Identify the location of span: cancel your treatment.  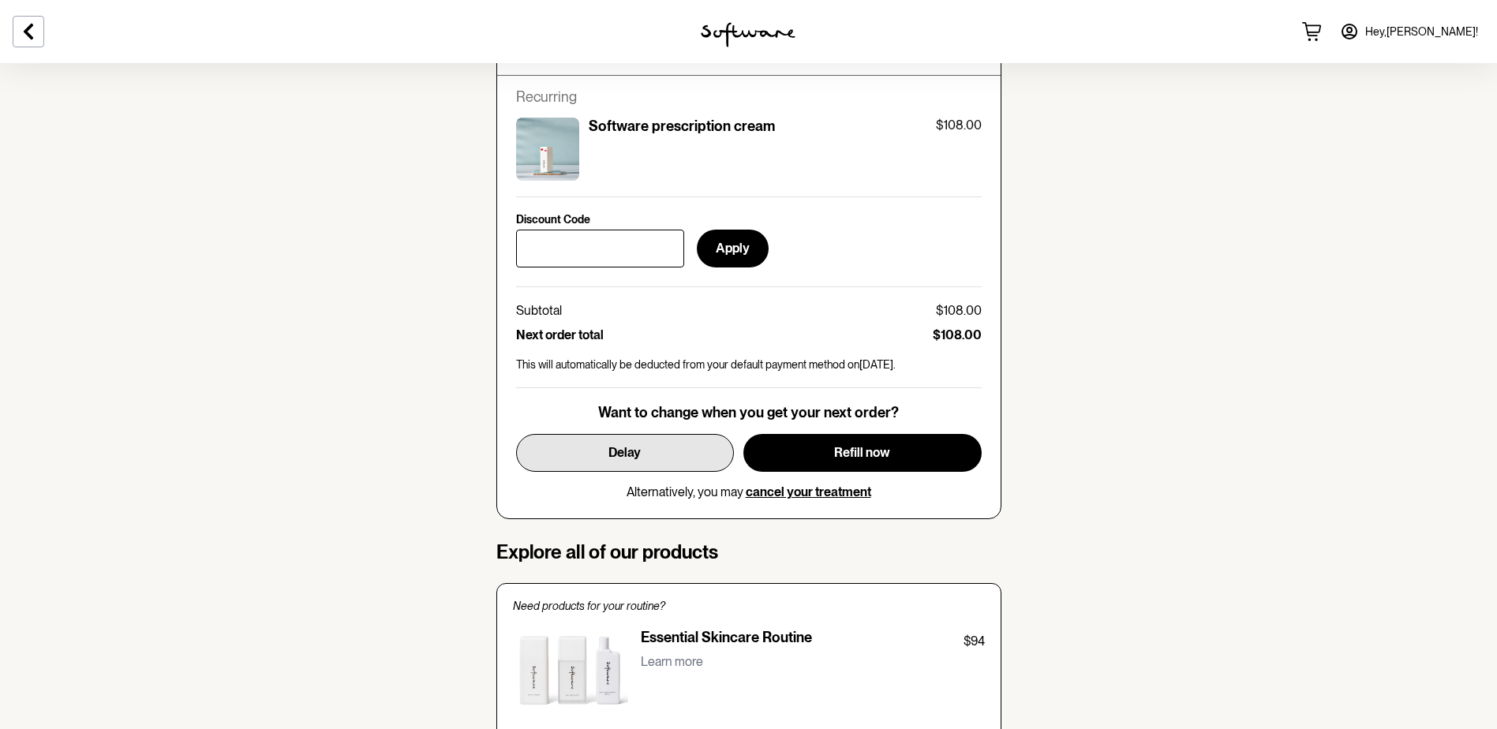
(808, 492).